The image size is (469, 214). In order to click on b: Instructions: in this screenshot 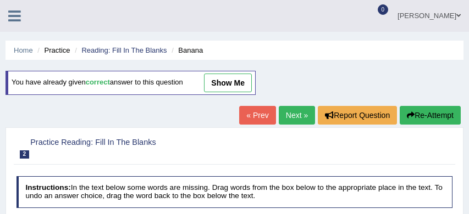, I will do `click(48, 187)`.